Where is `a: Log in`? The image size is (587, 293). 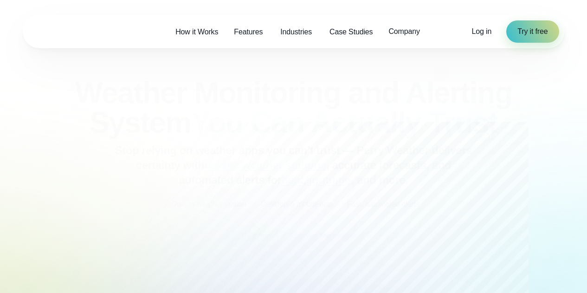
a: Log in is located at coordinates (482, 32).